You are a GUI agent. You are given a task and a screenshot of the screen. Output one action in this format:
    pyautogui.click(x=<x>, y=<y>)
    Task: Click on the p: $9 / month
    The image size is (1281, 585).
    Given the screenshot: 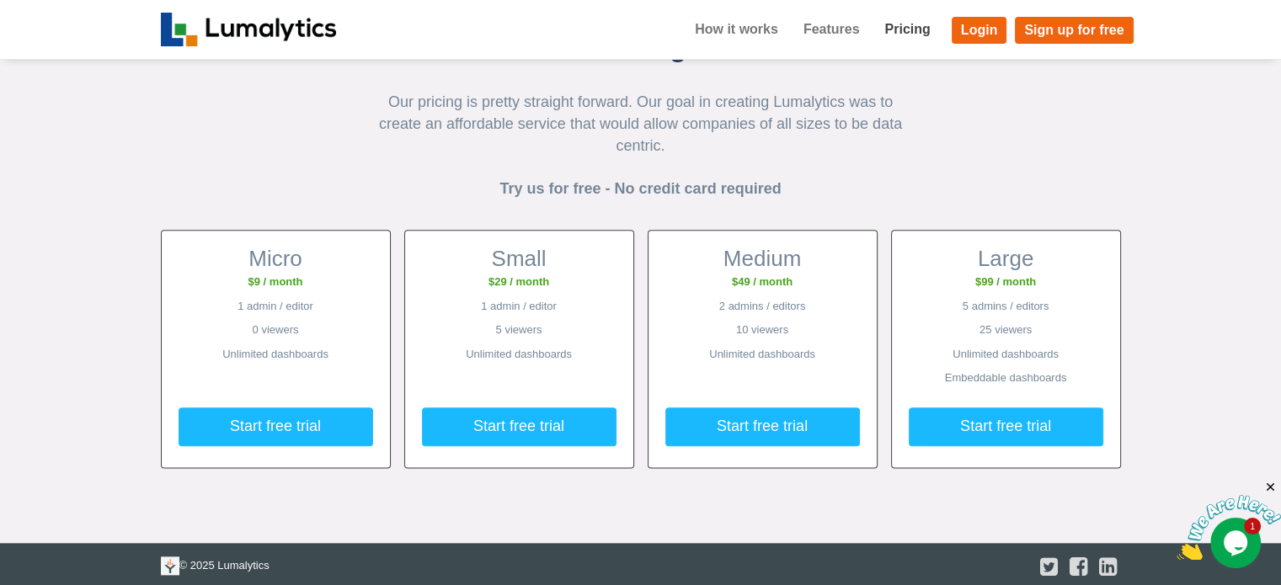 What is the action you would take?
    pyautogui.click(x=275, y=282)
    